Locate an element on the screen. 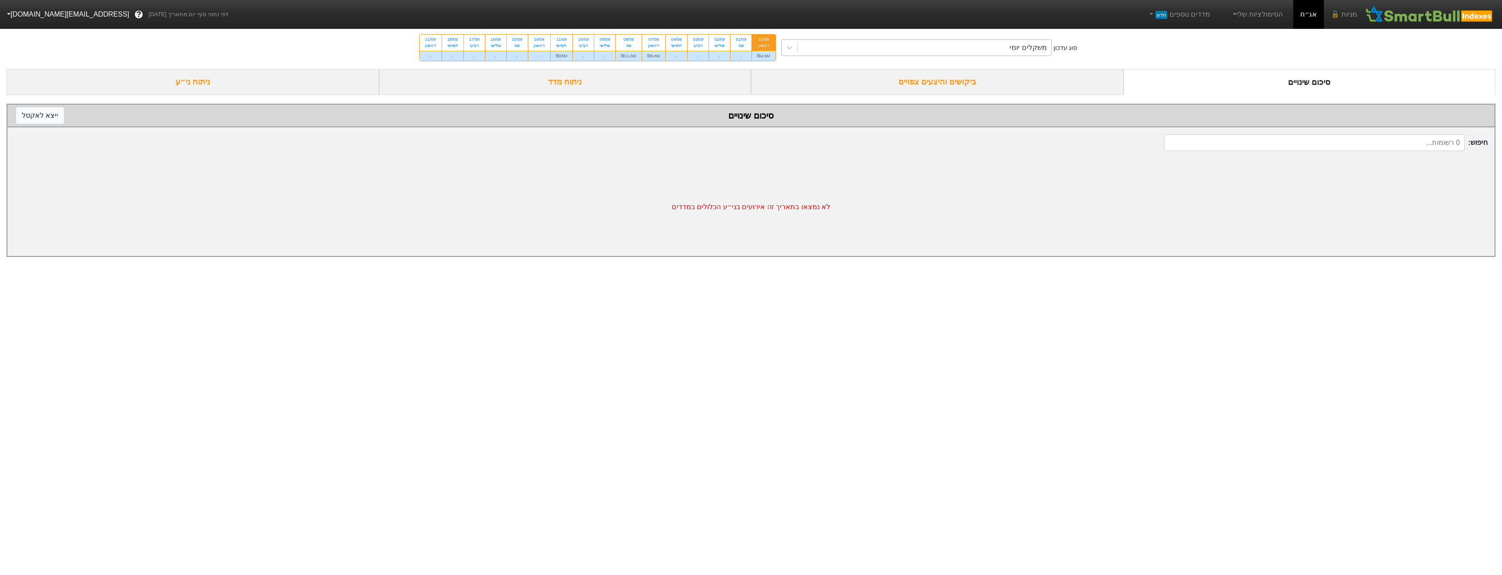  div: 17/09 is located at coordinates (474, 39).